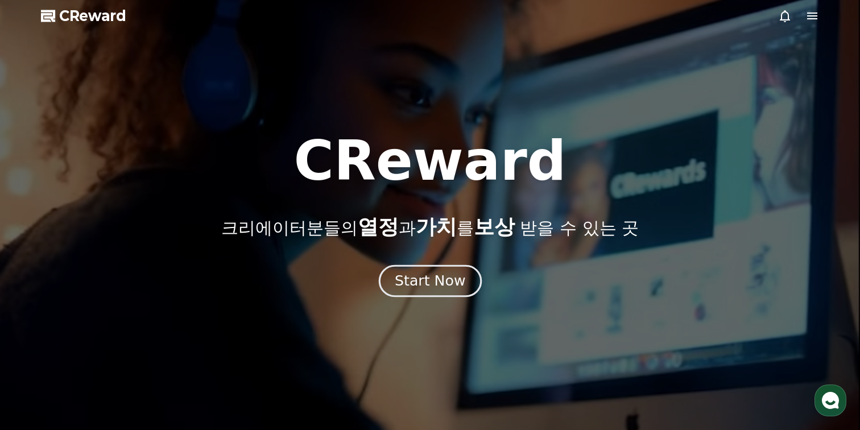  What do you see at coordinates (183, 357) in the screenshot?
I see `span: 설정` at bounding box center [183, 357].